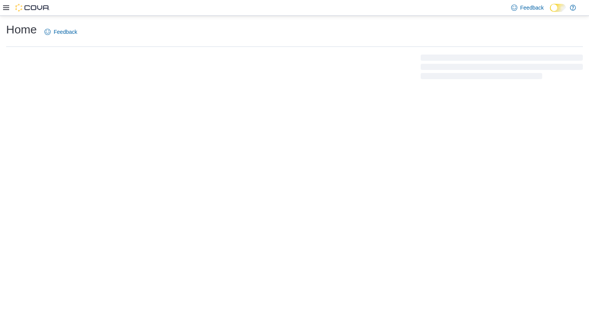 This screenshot has width=589, height=317. Describe the element at coordinates (550, 12) in the screenshot. I see `span: Dark Mode` at that location.